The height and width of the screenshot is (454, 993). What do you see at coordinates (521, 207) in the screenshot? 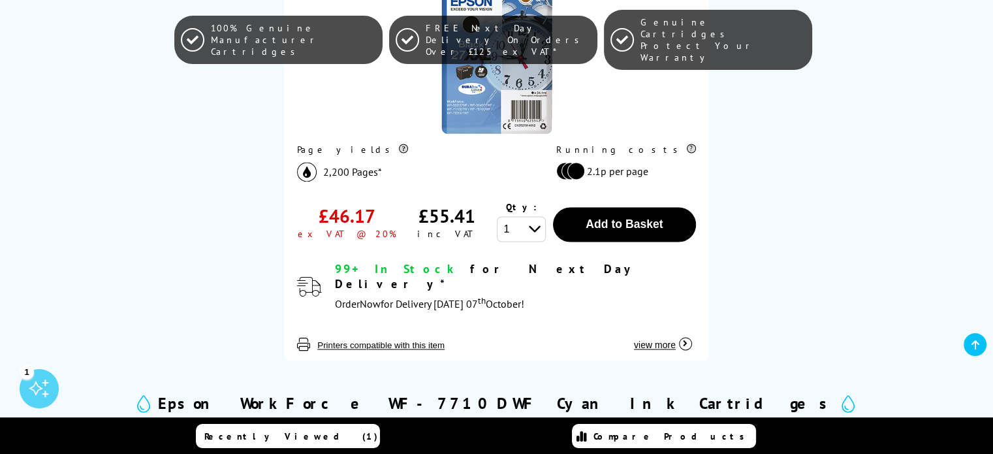
I see `span: Qty:` at bounding box center [521, 207].